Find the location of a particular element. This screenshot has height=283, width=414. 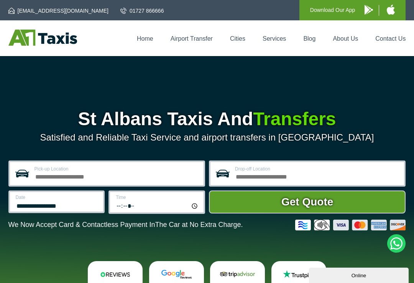

img: A1 Taxis Android App is located at coordinates (369, 10).